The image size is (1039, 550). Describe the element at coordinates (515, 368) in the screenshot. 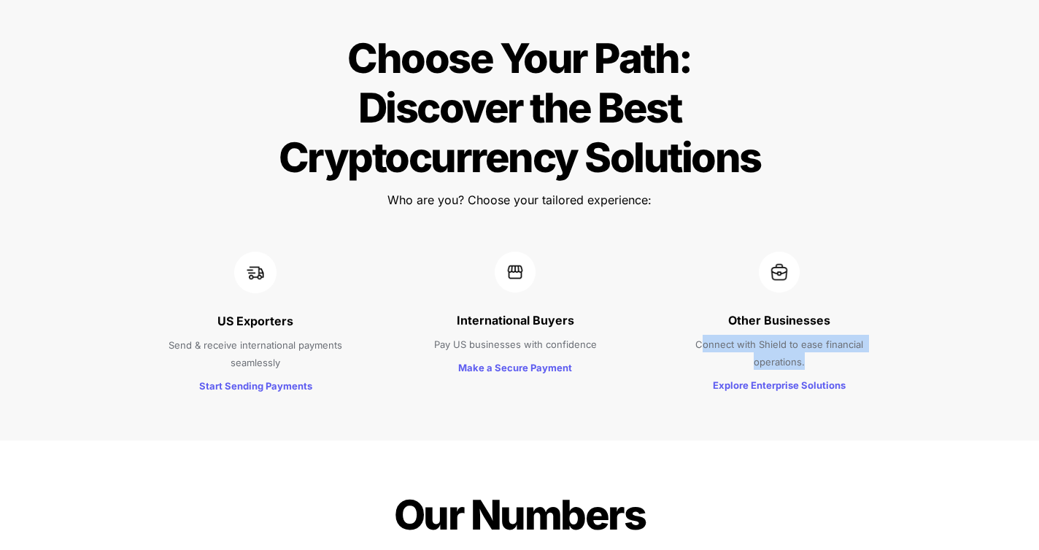

I see `strong: Make a Secure Payment` at that location.